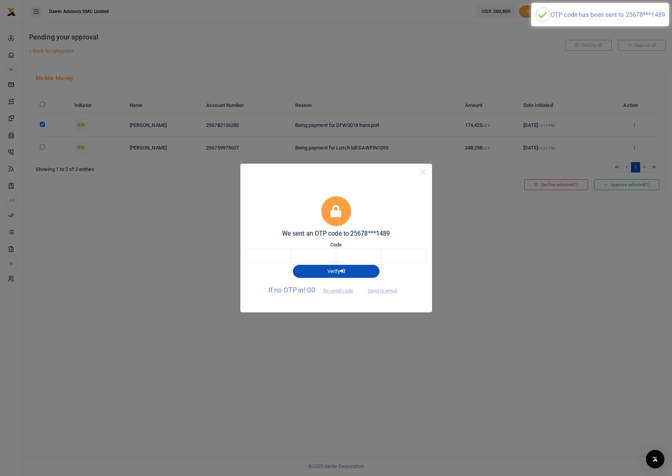 The width and height of the screenshot is (672, 476). Describe the element at coordinates (424, 172) in the screenshot. I see `button: Close` at that location.